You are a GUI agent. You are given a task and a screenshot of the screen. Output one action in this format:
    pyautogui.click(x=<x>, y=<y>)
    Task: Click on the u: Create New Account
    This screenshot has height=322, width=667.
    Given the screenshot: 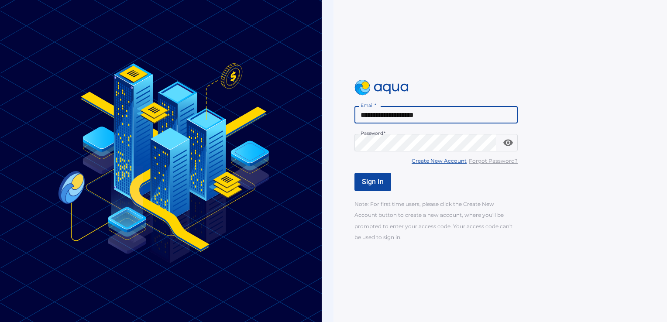 What is the action you would take?
    pyautogui.click(x=439, y=161)
    